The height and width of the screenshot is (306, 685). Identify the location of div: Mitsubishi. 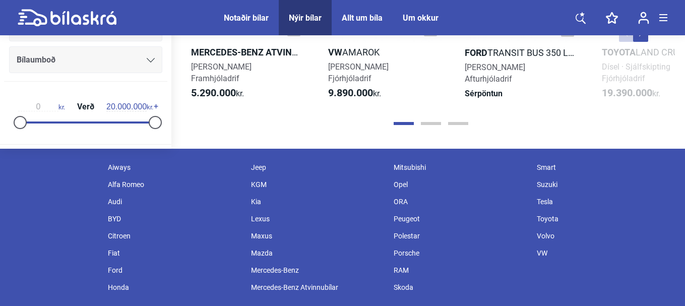
(460, 167).